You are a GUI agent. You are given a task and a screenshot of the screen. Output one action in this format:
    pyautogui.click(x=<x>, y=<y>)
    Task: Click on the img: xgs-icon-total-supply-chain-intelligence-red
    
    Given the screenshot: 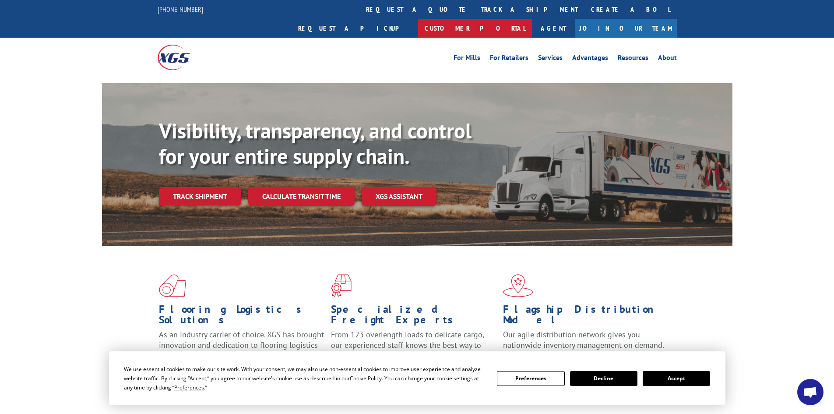 What is the action you would take?
    pyautogui.click(x=173, y=286)
    